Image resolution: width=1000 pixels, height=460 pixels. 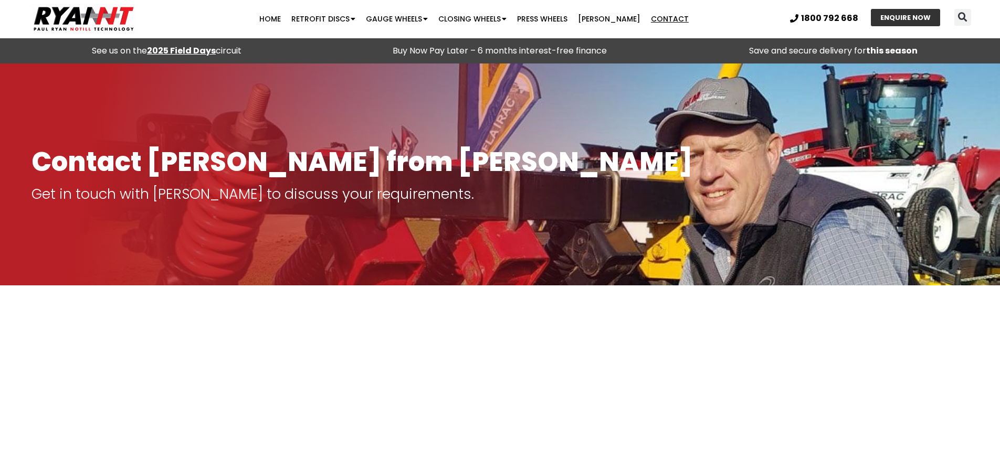 What do you see at coordinates (472, 19) in the screenshot?
I see `a: Closing Wheels` at bounding box center [472, 19].